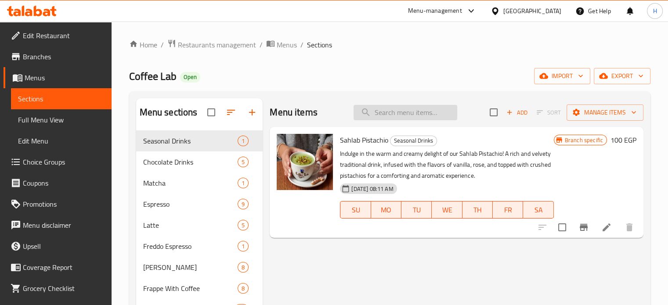 The height and width of the screenshot is (305, 668). Describe the element at coordinates (654, 11) in the screenshot. I see `span: H` at that location.